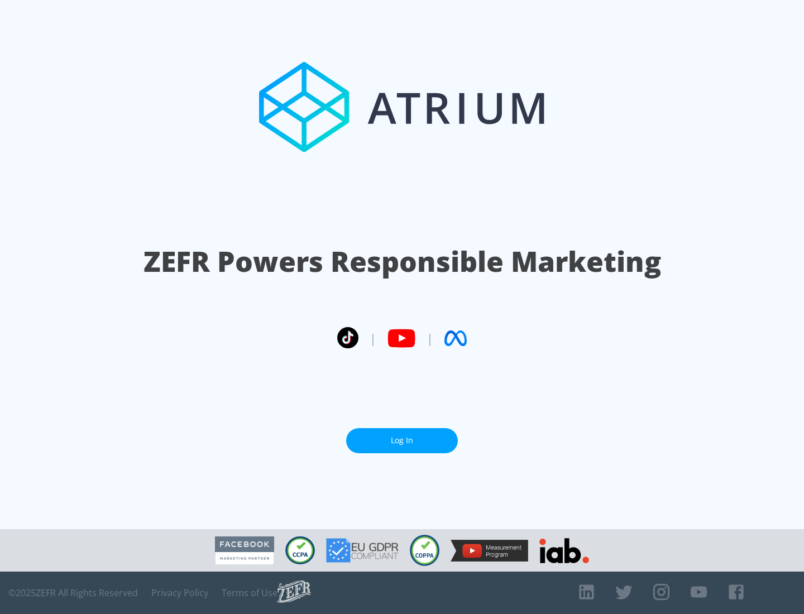 This screenshot has height=614, width=804. What do you see at coordinates (300, 550) in the screenshot?
I see `img: CCPA Compliant` at bounding box center [300, 550].